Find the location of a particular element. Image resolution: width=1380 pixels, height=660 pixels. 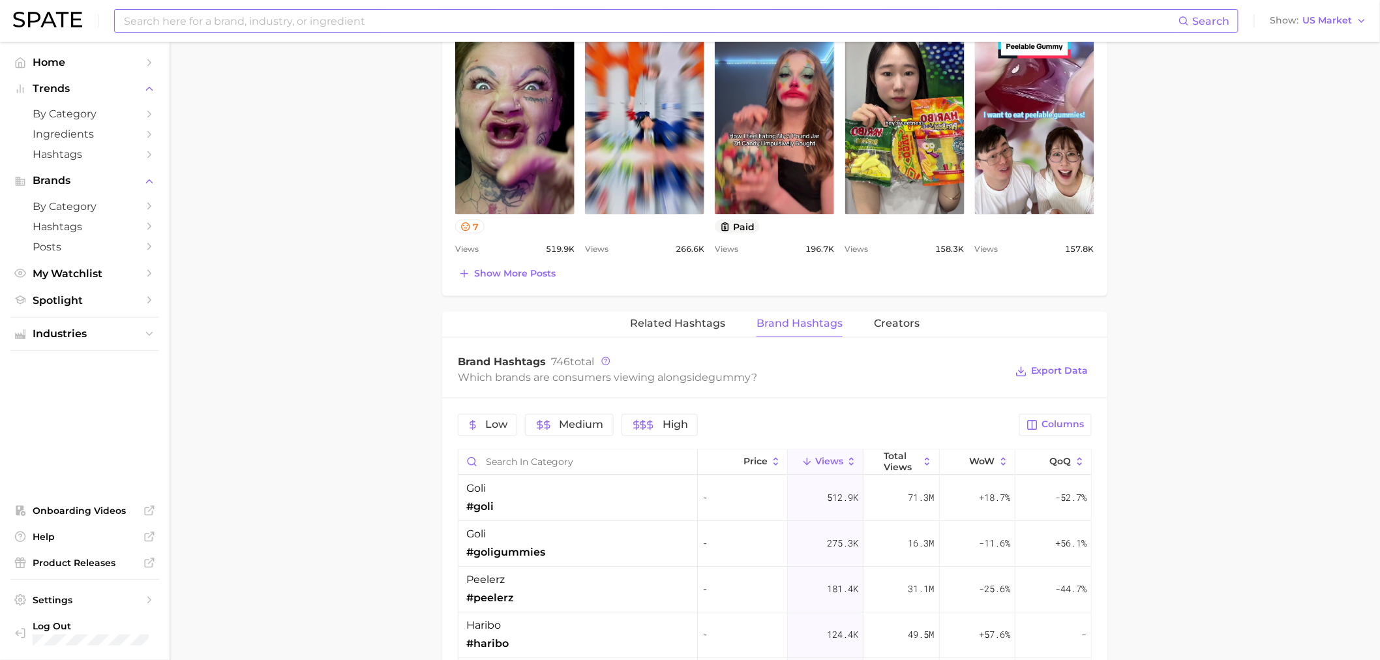

a: Ingredients is located at coordinates (85, 134).